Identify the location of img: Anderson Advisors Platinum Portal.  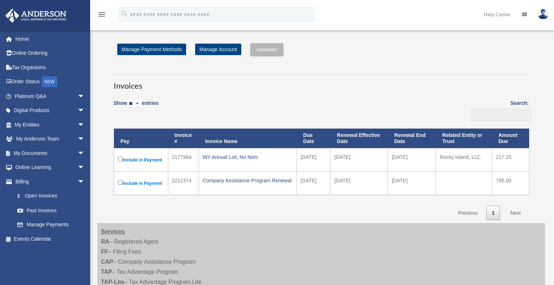
(36, 16).